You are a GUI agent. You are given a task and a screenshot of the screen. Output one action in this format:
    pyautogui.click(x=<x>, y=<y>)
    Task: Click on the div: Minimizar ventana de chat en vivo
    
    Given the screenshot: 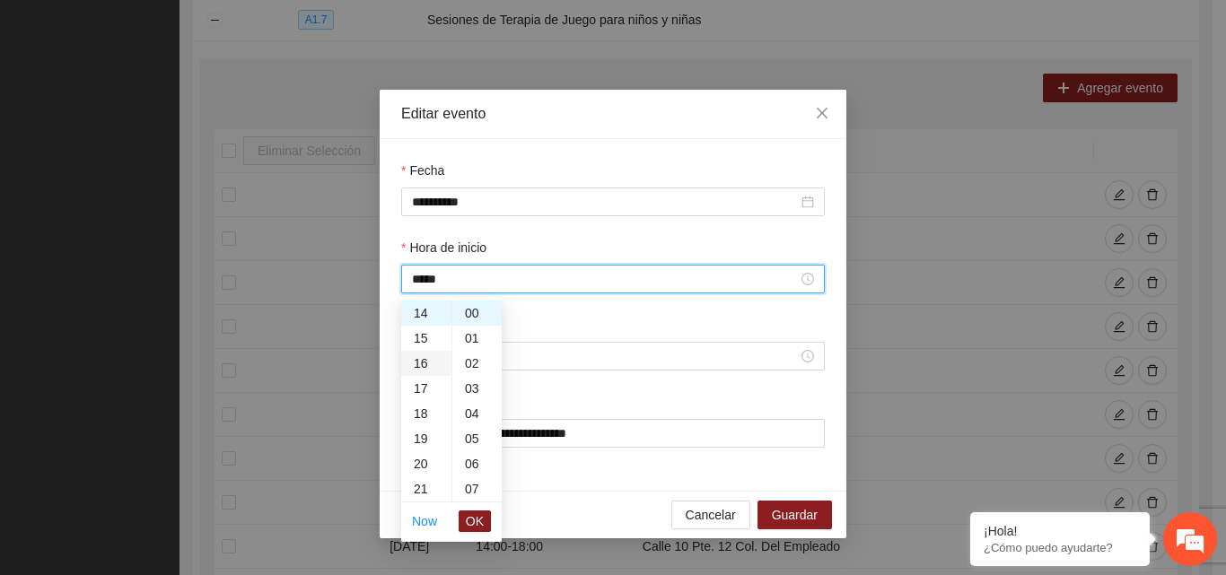 What is the action you would take?
    pyautogui.click(x=316, y=31)
    